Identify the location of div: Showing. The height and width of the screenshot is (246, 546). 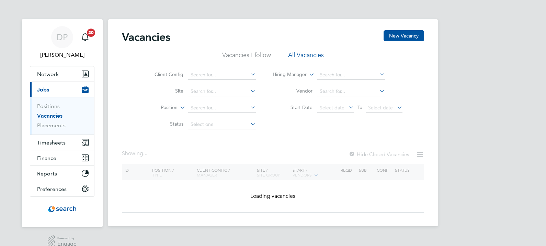
(135, 153).